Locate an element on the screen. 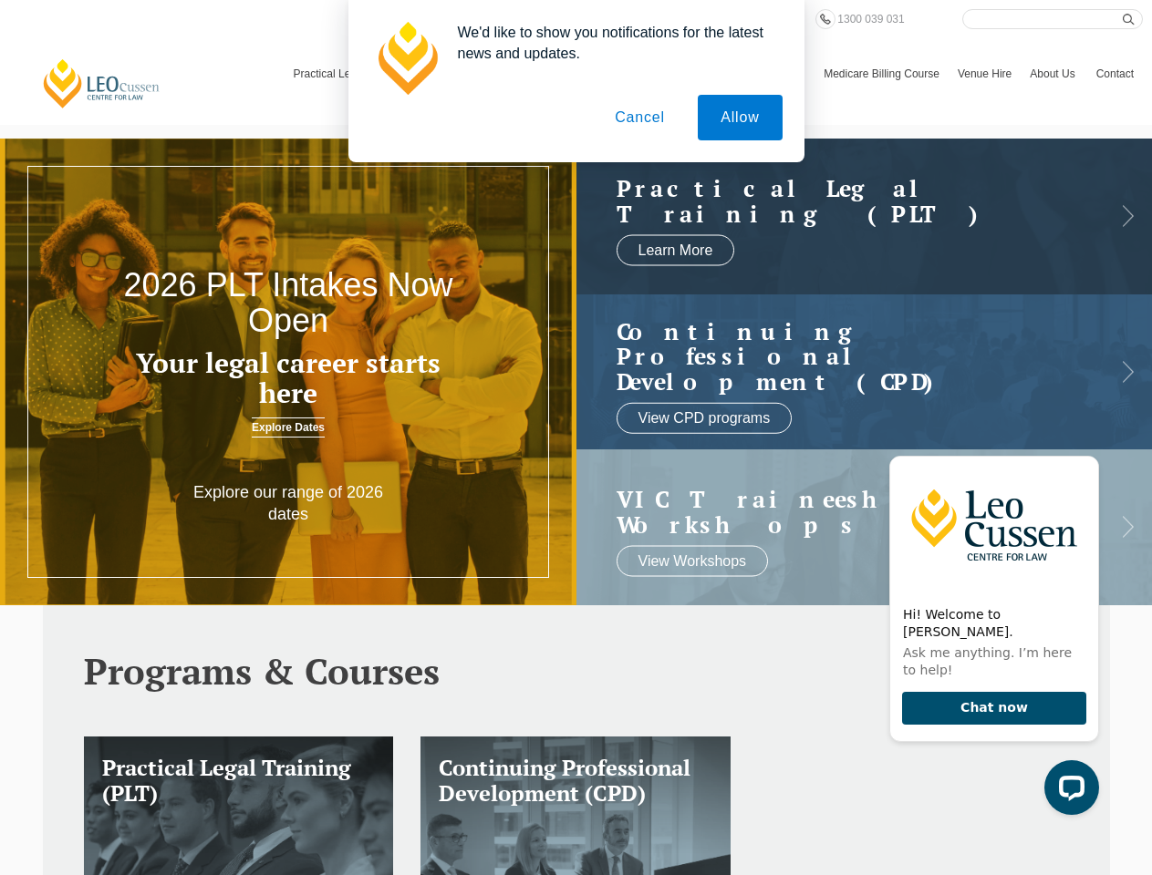  a: VIC Traineeship Workshops is located at coordinates (846, 512).